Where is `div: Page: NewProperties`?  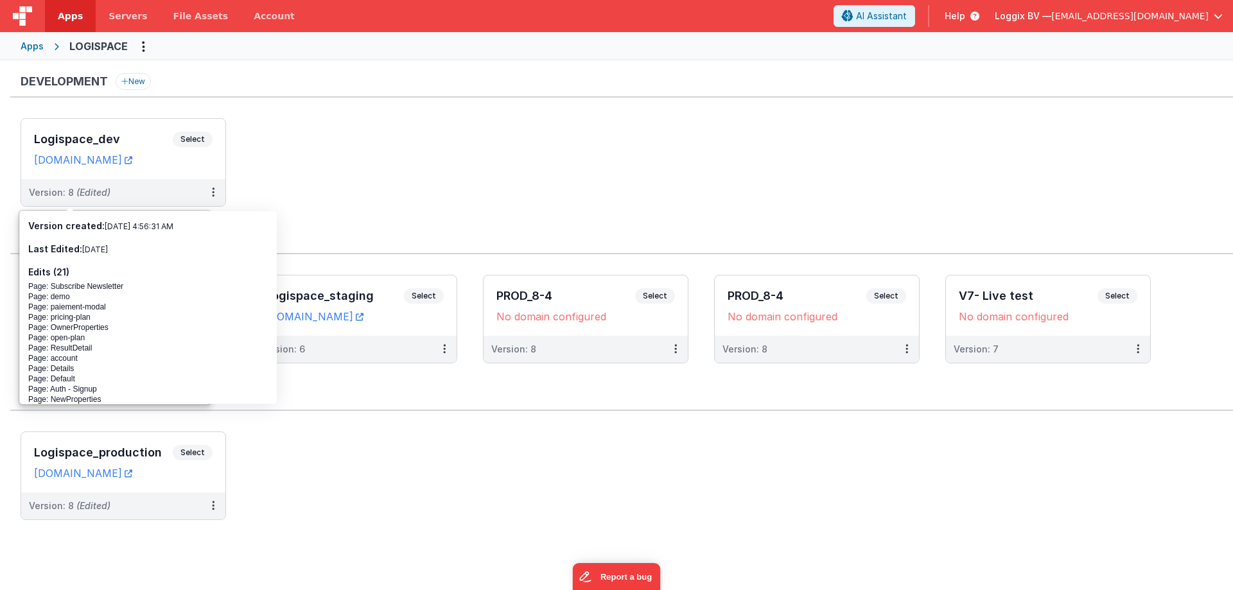
div: Page: NewProperties is located at coordinates (148, 399).